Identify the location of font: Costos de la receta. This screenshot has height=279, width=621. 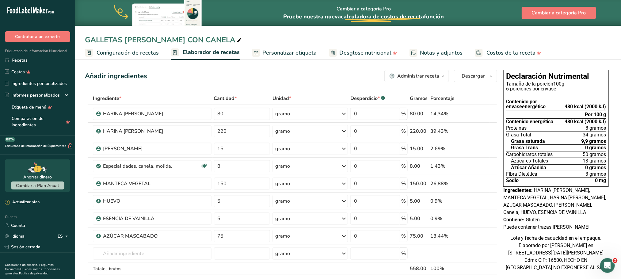
(511, 53).